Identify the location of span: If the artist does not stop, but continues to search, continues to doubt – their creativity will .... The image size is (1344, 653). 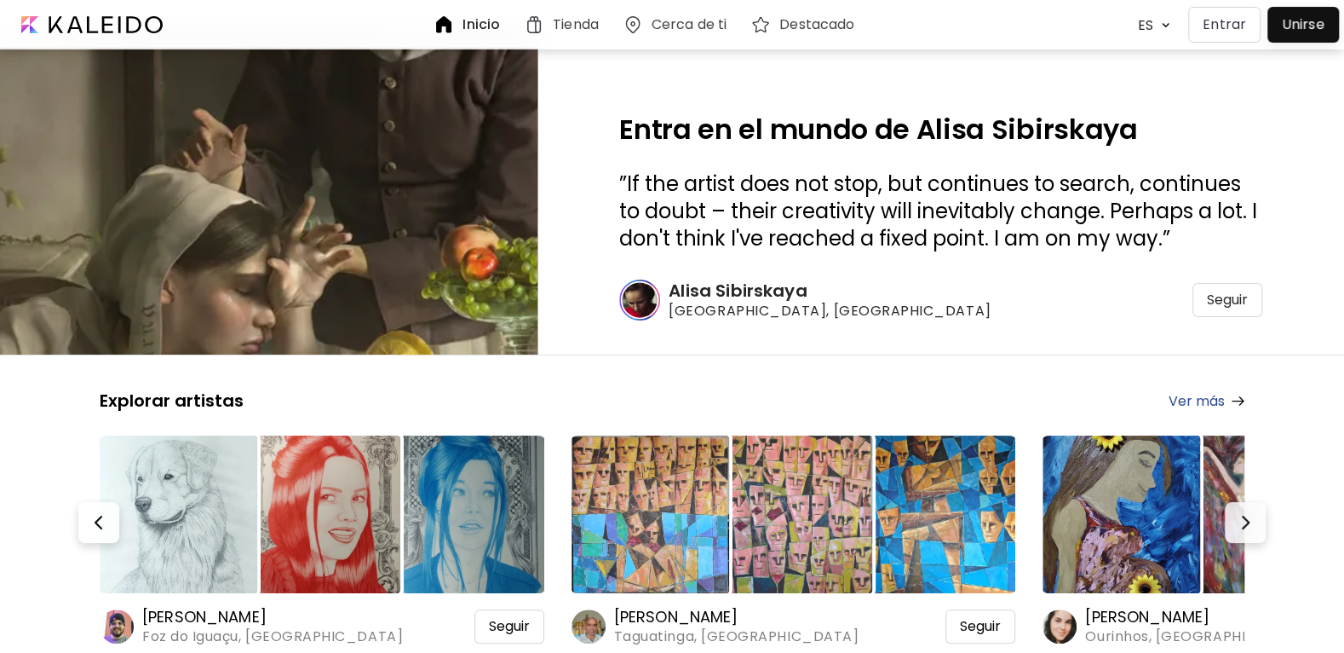
(938, 210).